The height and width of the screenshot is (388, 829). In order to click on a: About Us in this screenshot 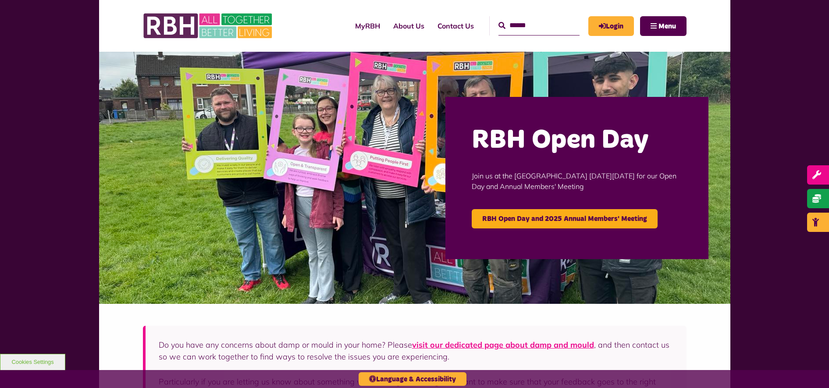, I will do `click(409, 26)`.